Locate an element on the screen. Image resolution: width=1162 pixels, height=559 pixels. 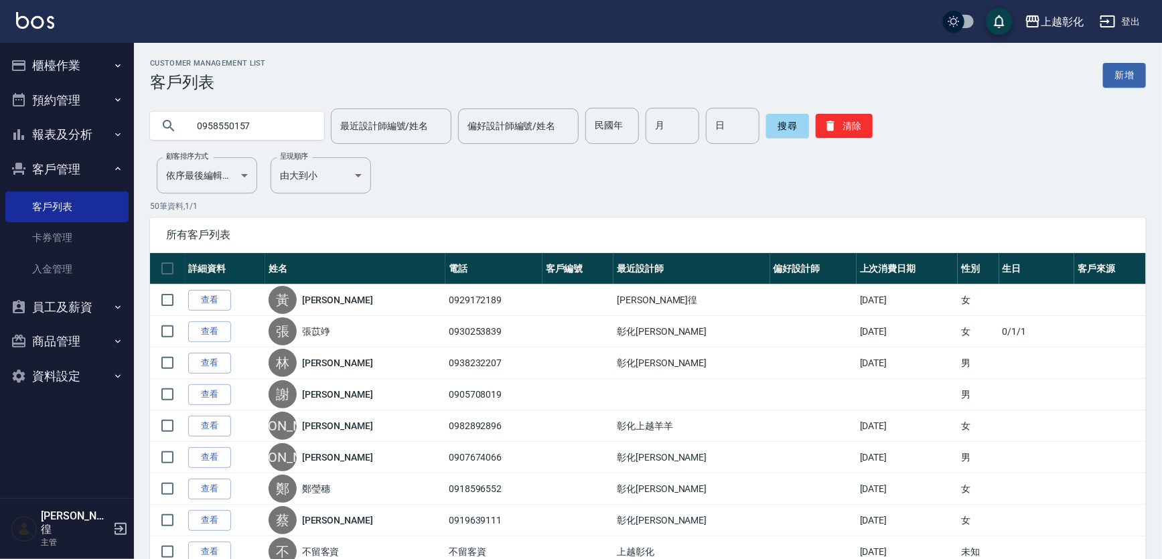
div: 由大到小 is located at coordinates (321, 175).